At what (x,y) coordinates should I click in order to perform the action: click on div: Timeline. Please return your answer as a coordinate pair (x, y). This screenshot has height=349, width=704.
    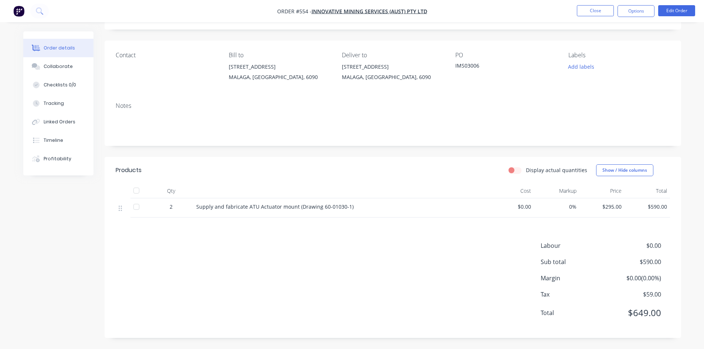
    Looking at the image, I should click on (53, 141).